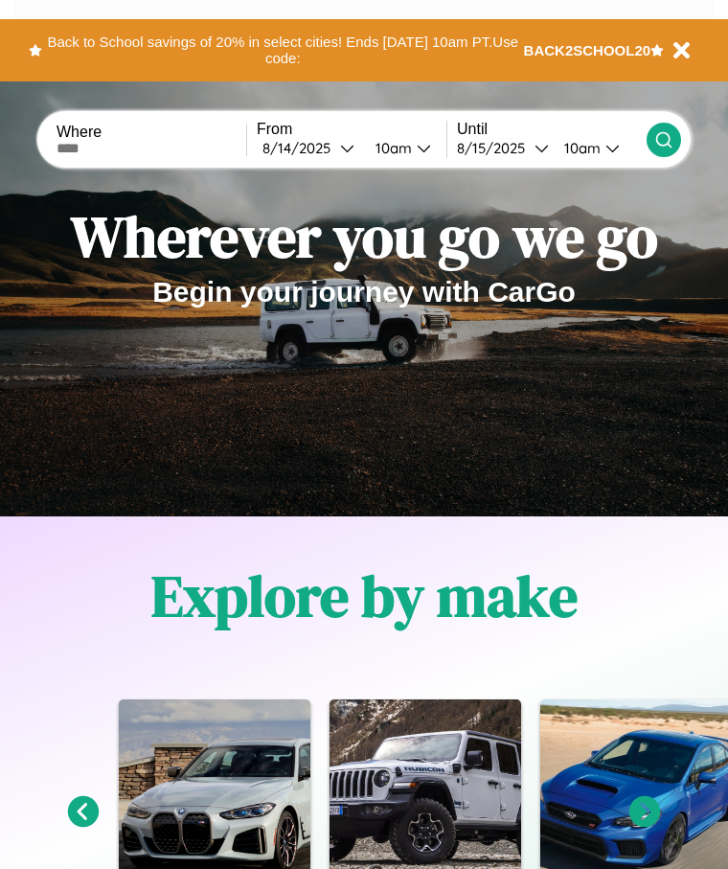 Image resolution: width=728 pixels, height=869 pixels. Describe the element at coordinates (308, 147) in the screenshot. I see `button: 8/14/2025` at that location.